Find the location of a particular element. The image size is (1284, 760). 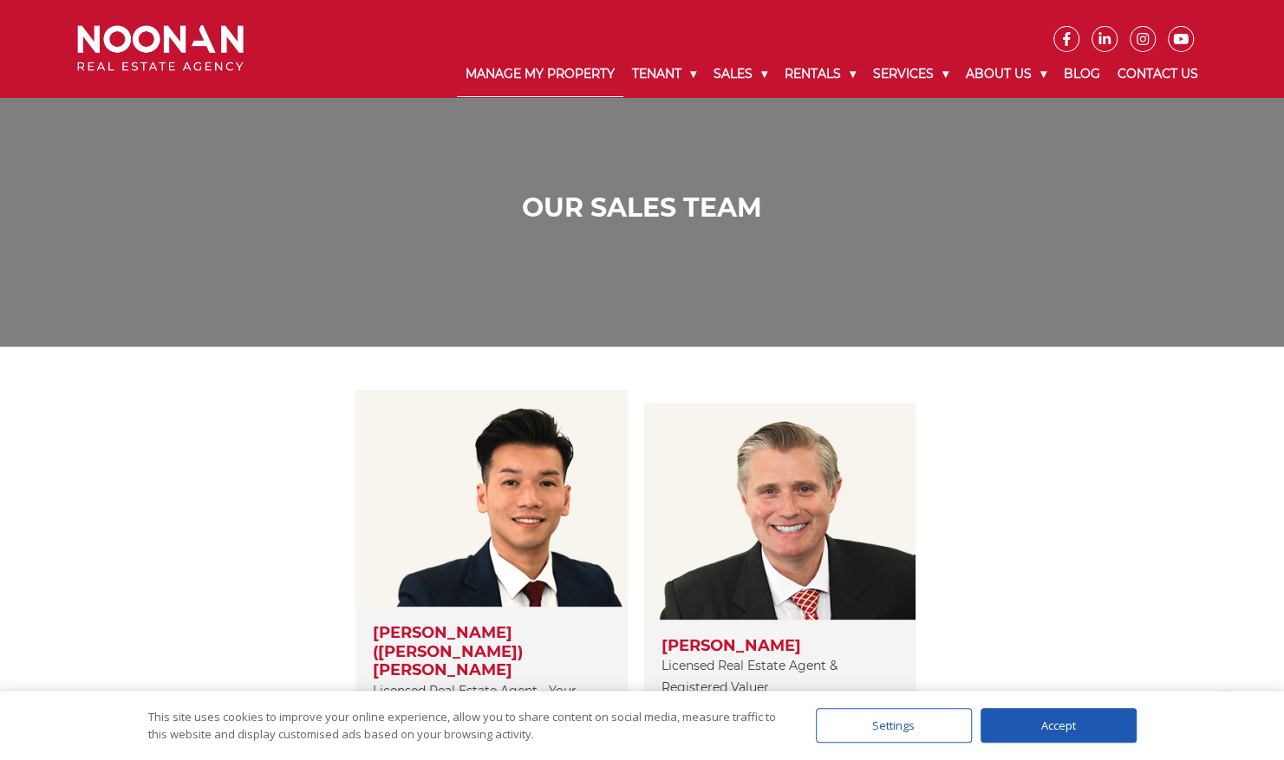

a: About Us is located at coordinates (1005, 74).